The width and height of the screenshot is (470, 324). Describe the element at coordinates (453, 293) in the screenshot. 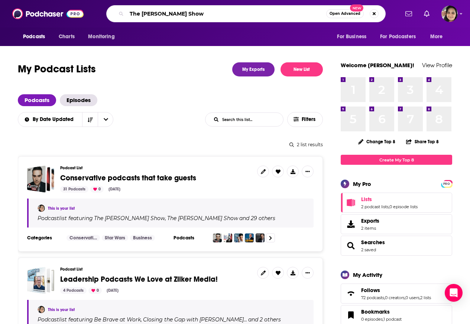

I see `div: Open Intercom Messenger` at that location.